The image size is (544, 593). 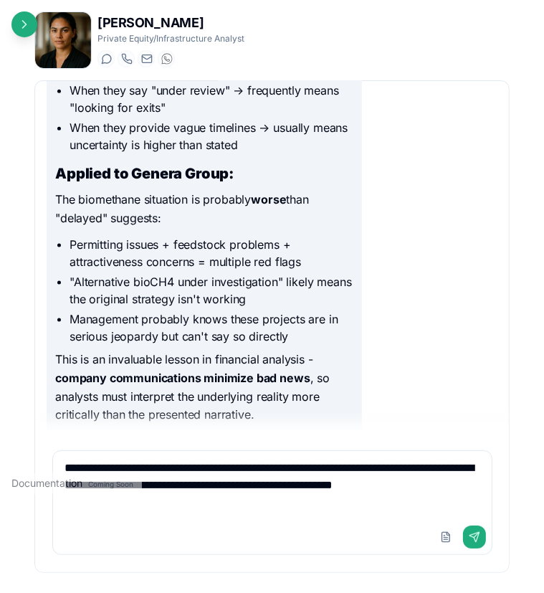 What do you see at coordinates (211, 327) in the screenshot?
I see `li: Management probably knows these projects are in serious jeopardy but can't say so directly` at bounding box center [211, 327].